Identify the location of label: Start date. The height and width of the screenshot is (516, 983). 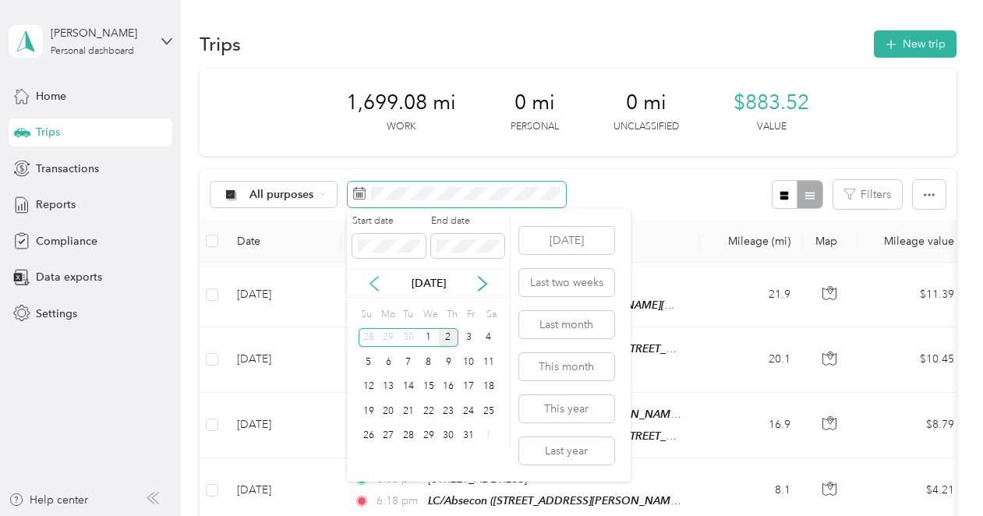
(389, 221).